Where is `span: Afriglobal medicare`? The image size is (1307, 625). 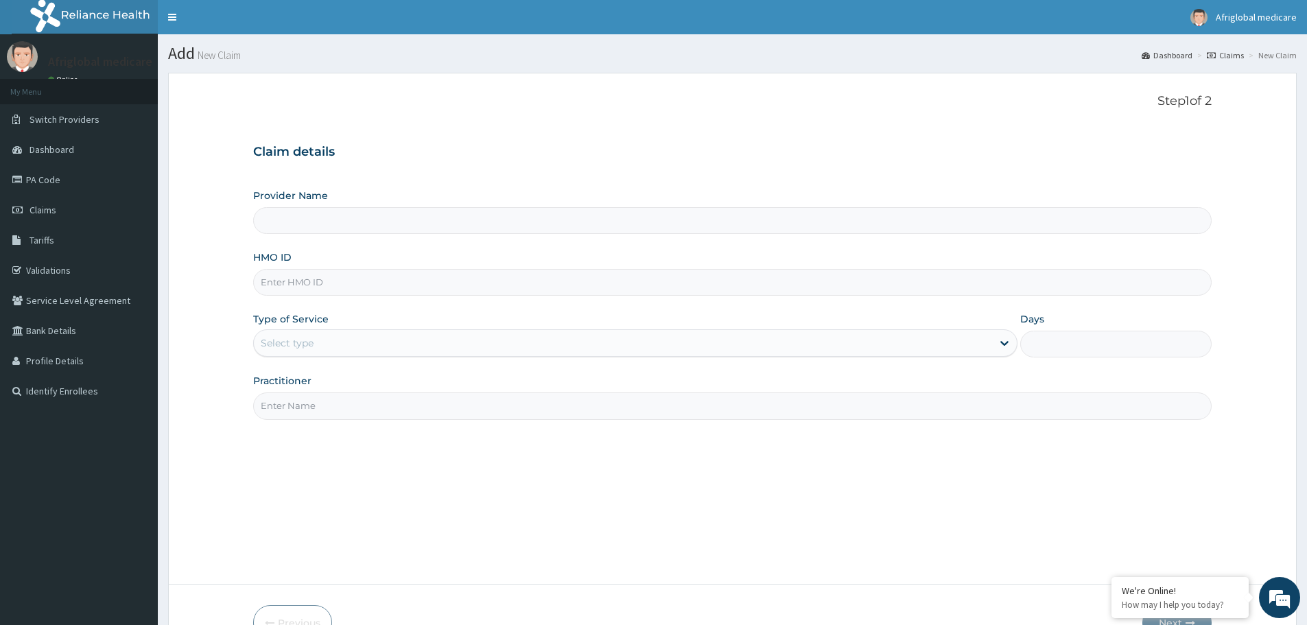
span: Afriglobal medicare is located at coordinates (1256, 17).